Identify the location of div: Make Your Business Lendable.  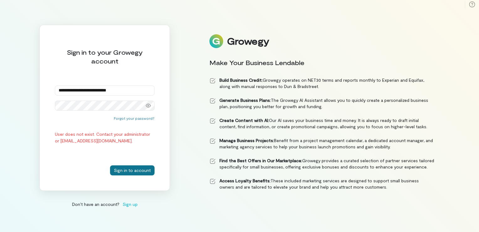
(322, 62).